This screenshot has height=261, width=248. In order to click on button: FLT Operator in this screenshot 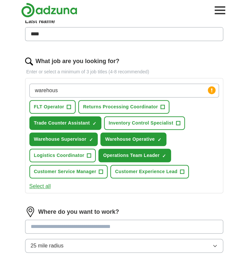, I will do `click(53, 107)`.